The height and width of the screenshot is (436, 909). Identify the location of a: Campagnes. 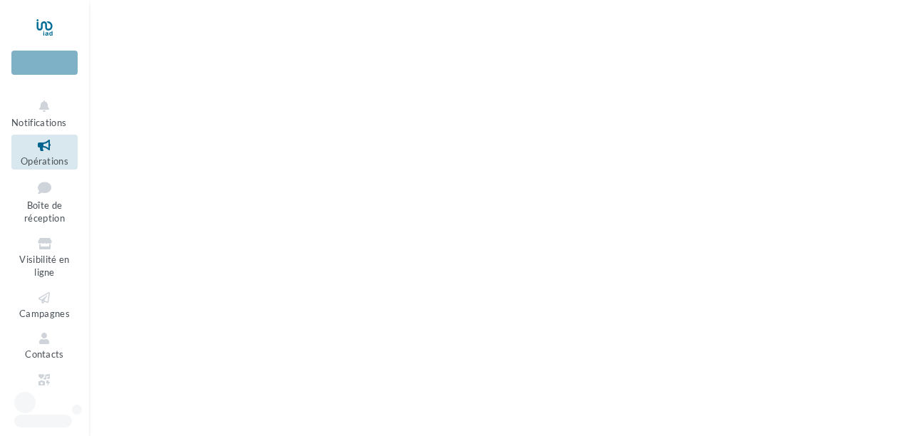
(44, 304).